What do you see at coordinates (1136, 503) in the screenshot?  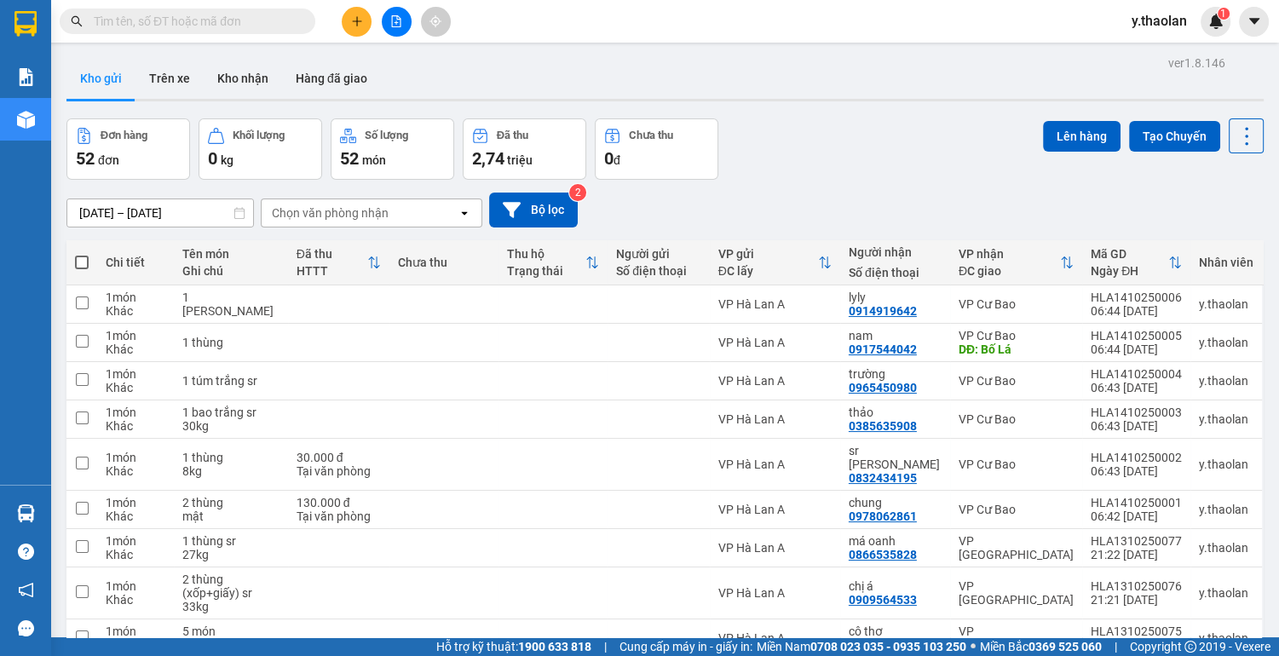 I see `div: HLA1410250001` at bounding box center [1136, 503].